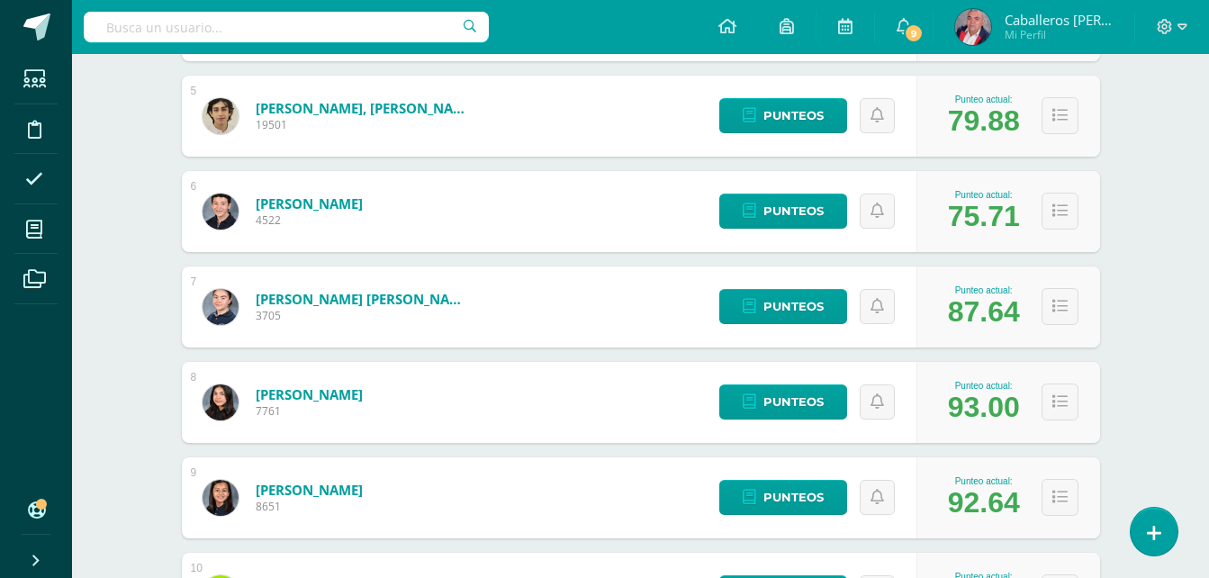 Image resolution: width=1209 pixels, height=578 pixels. I want to click on img: 5263f5ffcbf9d2f14e25695f871f3c20.png, so click(221, 212).